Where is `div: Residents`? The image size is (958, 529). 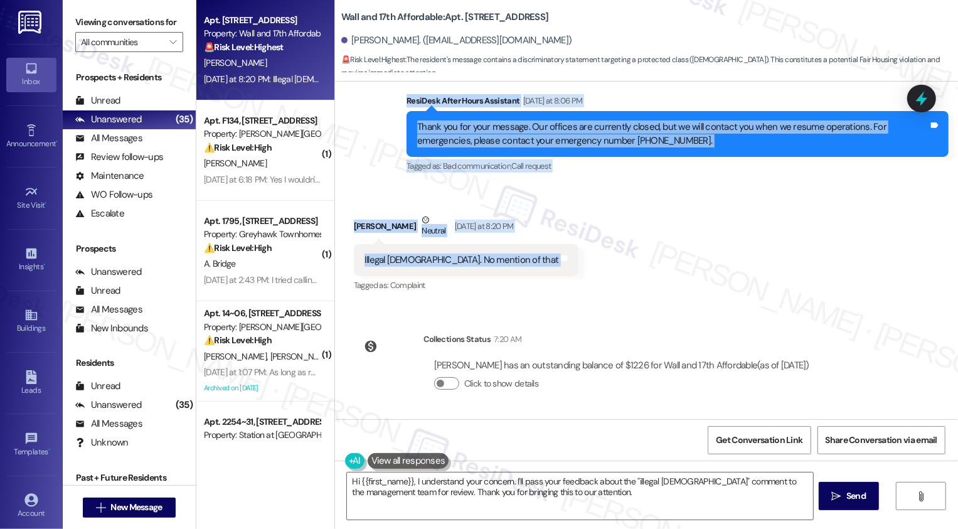 div: Residents is located at coordinates (129, 362).